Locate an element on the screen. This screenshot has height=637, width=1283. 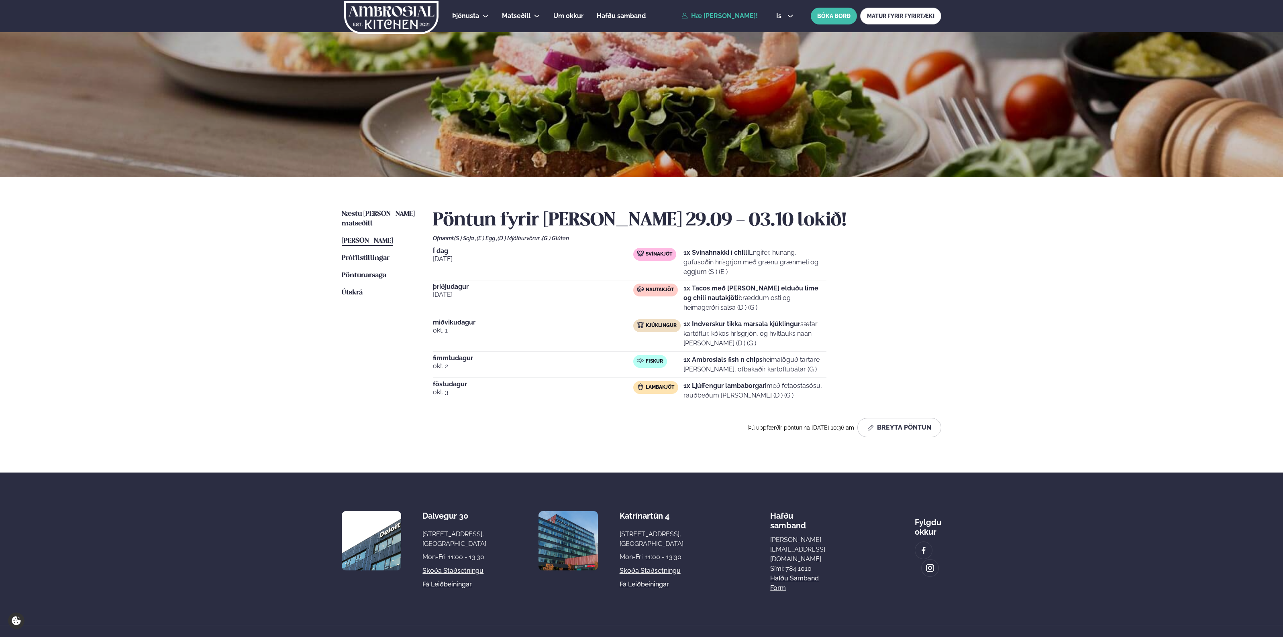
a: Hafðu samband is located at coordinates (621, 16).